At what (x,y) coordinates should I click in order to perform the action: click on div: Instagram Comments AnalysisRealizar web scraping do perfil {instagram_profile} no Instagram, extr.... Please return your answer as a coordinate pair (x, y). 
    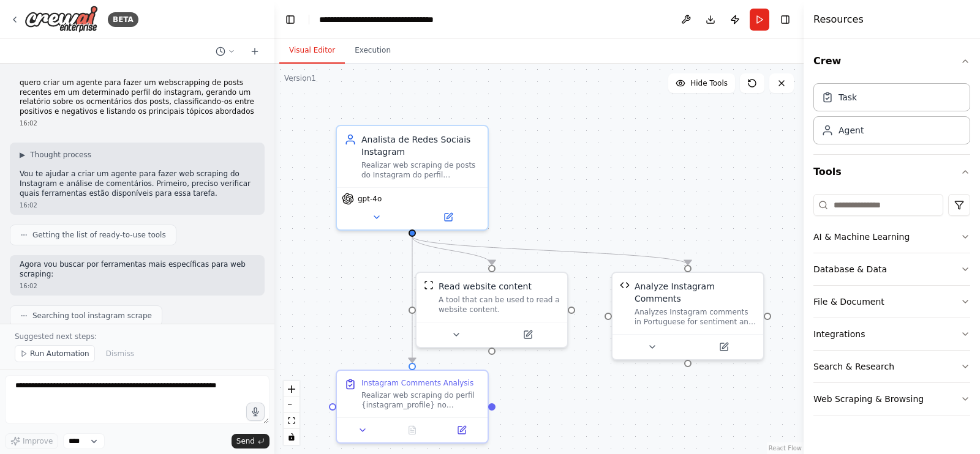
    Looking at the image, I should click on (412, 407).